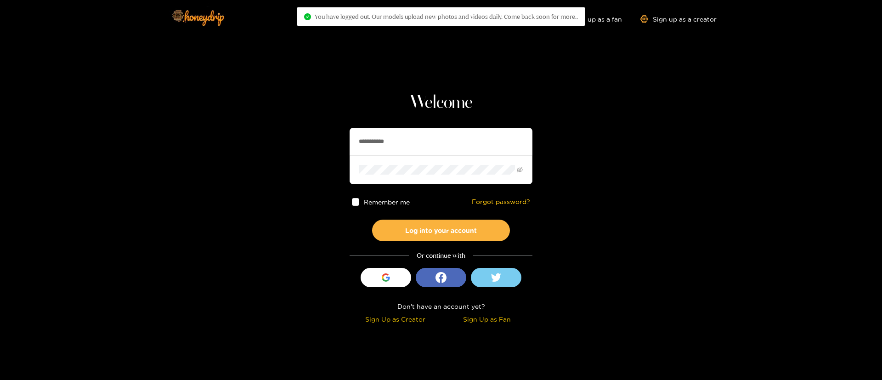  What do you see at coordinates (307, 17) in the screenshot?
I see `span: check-circle` at bounding box center [307, 17].